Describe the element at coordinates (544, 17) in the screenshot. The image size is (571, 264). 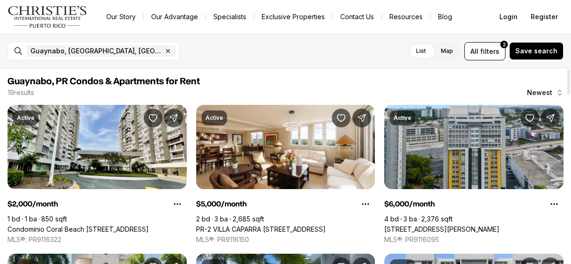
I see `button: Register` at that location.